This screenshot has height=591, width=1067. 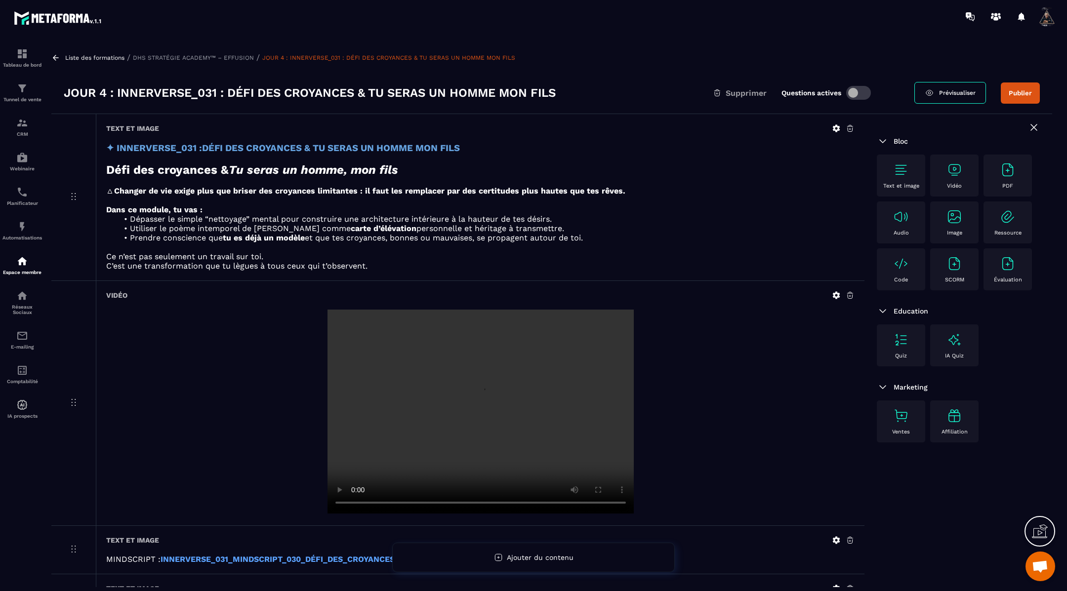 What do you see at coordinates (954, 356) in the screenshot?
I see `p: IA Quiz` at bounding box center [954, 356].